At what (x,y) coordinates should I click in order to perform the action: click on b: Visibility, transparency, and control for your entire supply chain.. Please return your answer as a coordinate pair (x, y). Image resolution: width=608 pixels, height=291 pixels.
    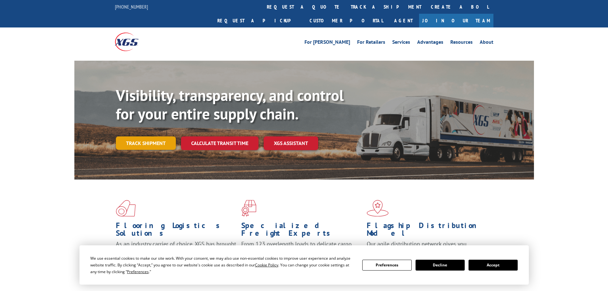
    Looking at the image, I should click on (230, 104).